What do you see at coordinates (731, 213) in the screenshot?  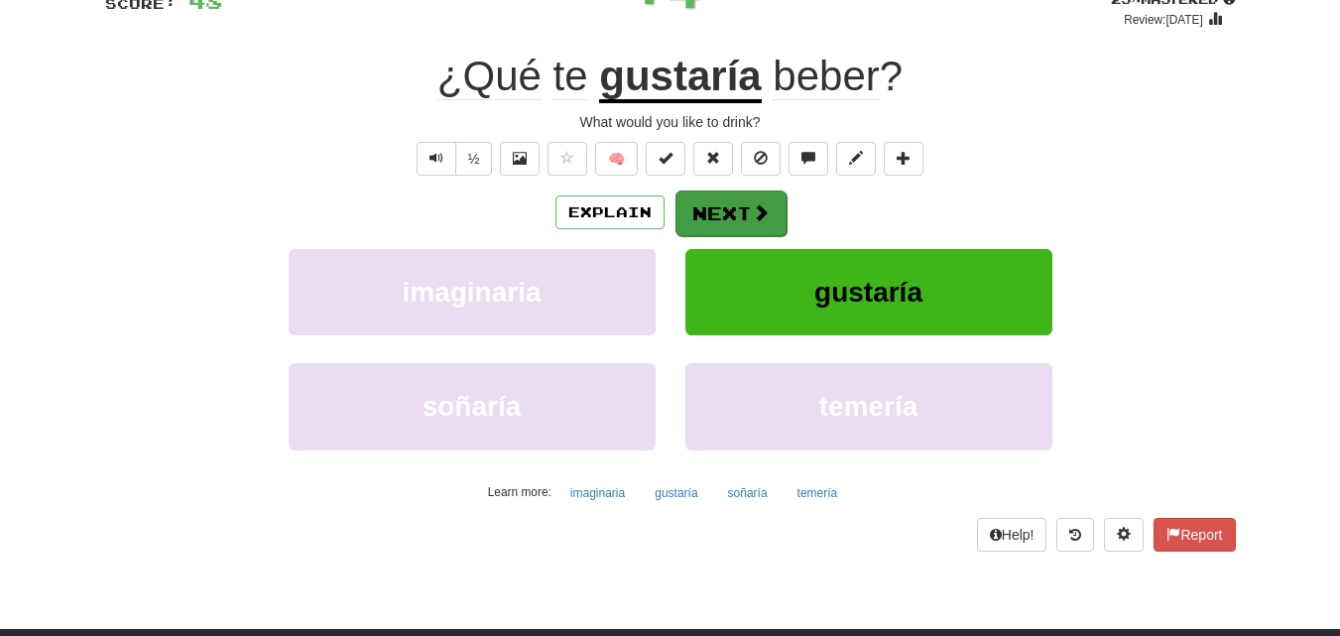 I see `button: Next` at bounding box center [731, 213].